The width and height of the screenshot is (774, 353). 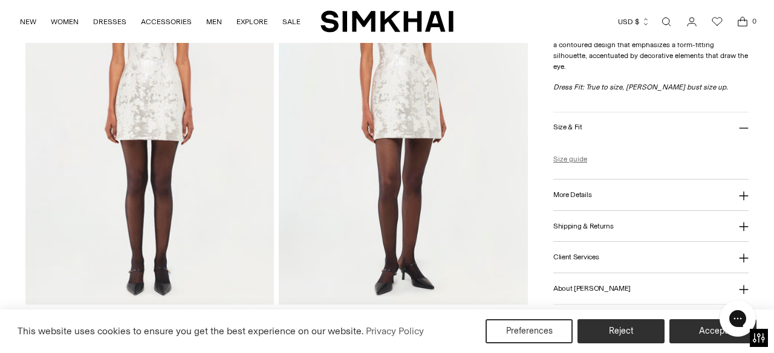 What do you see at coordinates (24, 22) in the screenshot?
I see `button: Gorgias live chat` at bounding box center [24, 22].